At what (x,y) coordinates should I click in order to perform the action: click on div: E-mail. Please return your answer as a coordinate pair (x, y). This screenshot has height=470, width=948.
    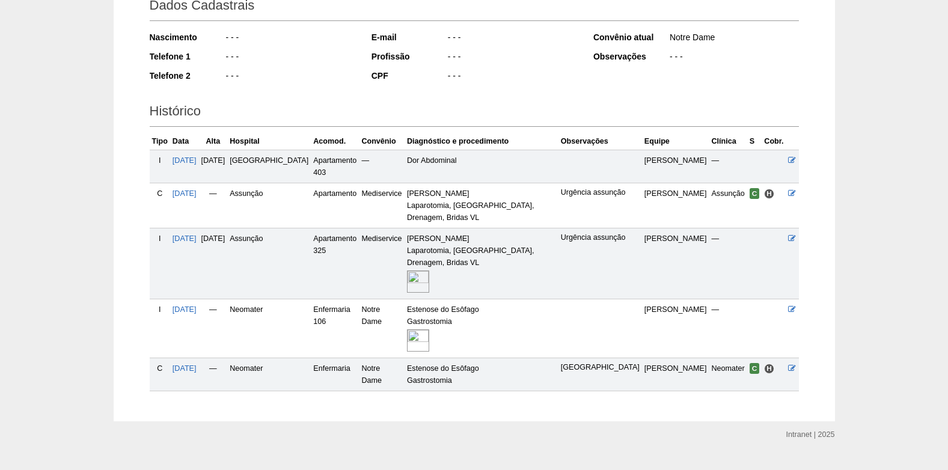
    Looking at the image, I should click on (409, 37).